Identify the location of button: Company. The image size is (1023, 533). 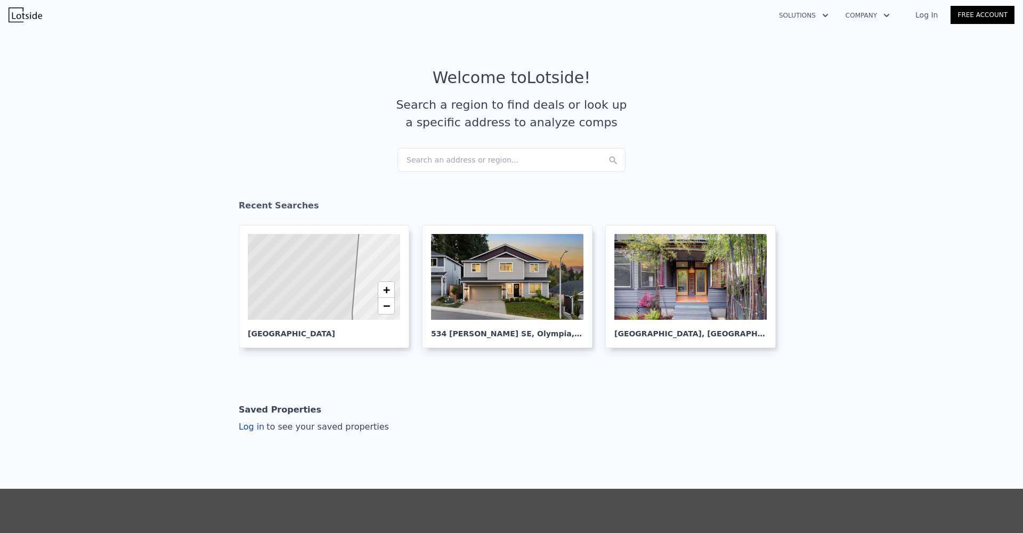
(867, 15).